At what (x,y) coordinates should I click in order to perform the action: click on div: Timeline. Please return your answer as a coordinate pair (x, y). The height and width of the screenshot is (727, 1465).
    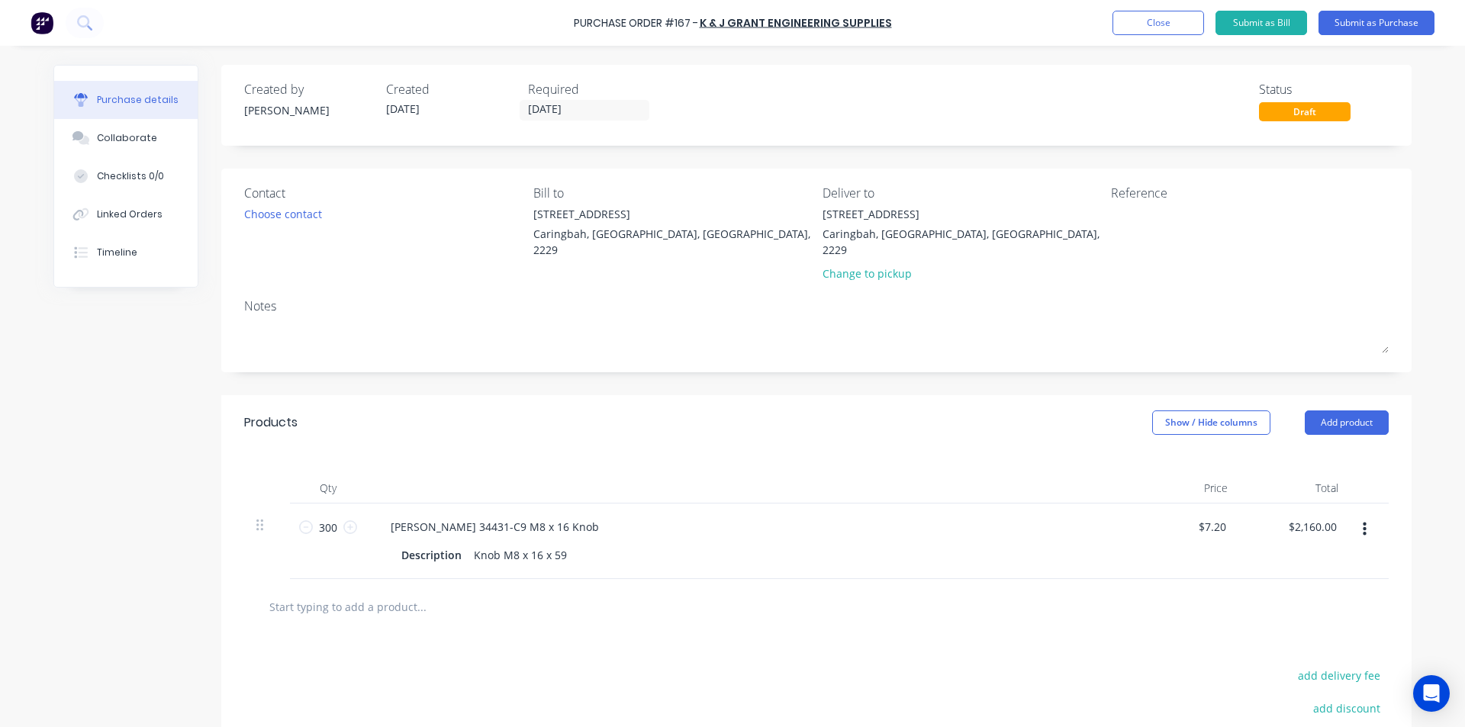
    Looking at the image, I should click on (117, 253).